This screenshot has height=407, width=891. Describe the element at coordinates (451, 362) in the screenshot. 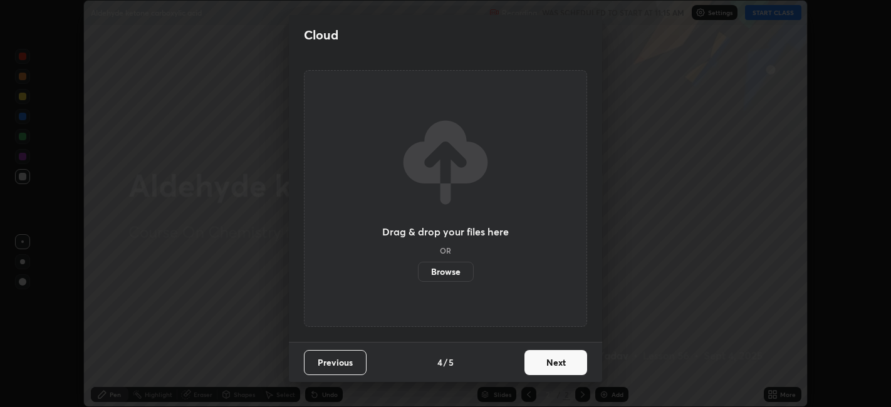

I see `h4: 5` at that location.